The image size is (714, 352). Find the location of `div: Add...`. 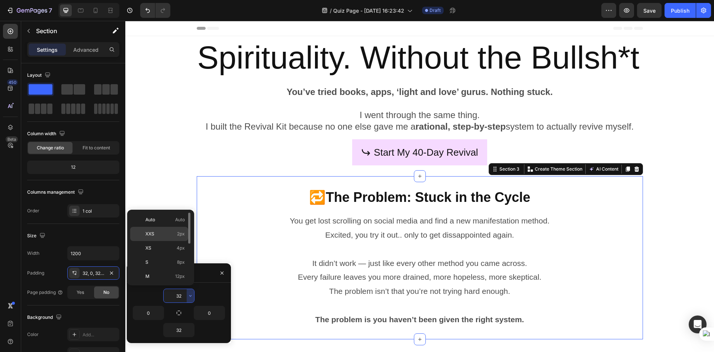

div: Add... is located at coordinates (100, 334).